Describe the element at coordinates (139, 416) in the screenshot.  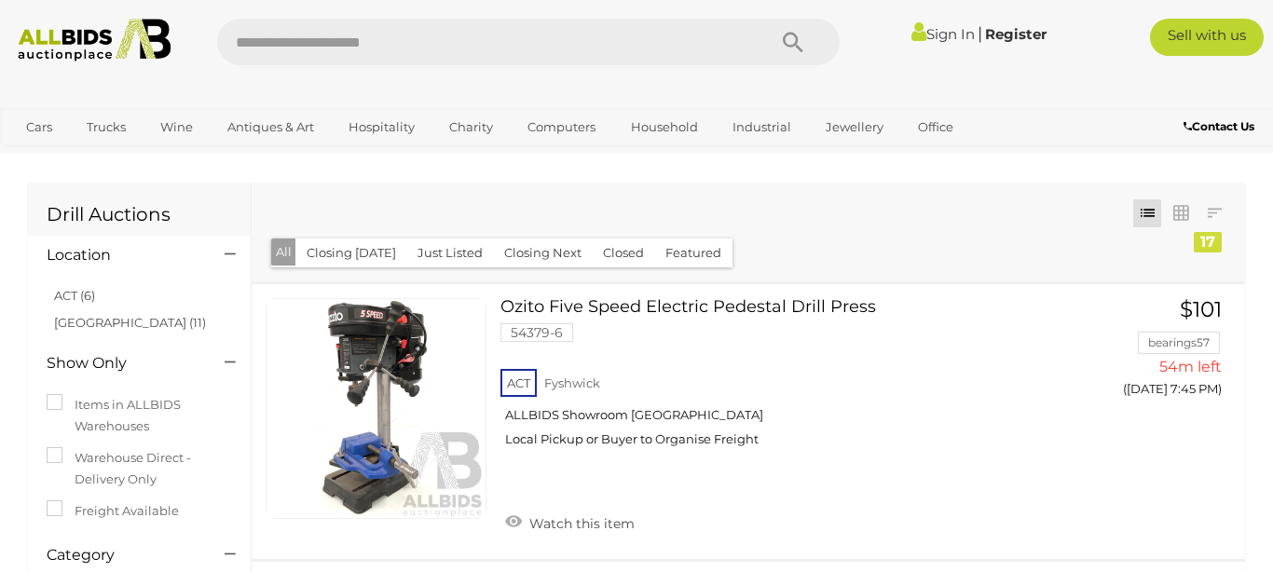
I see `label: Items in ALLBIDS Warehouses` at that location.